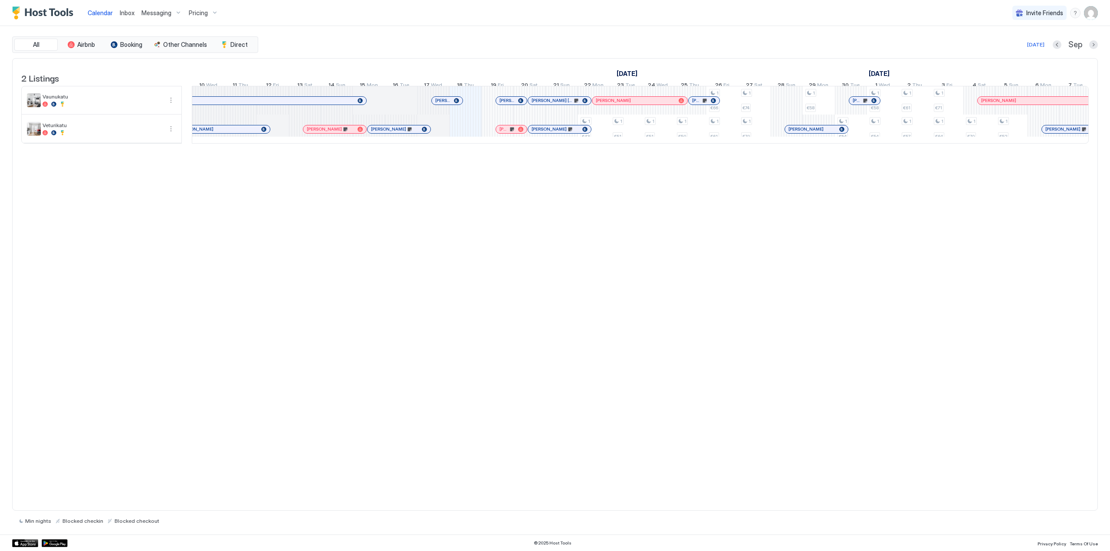  I want to click on span: 14, so click(331, 86).